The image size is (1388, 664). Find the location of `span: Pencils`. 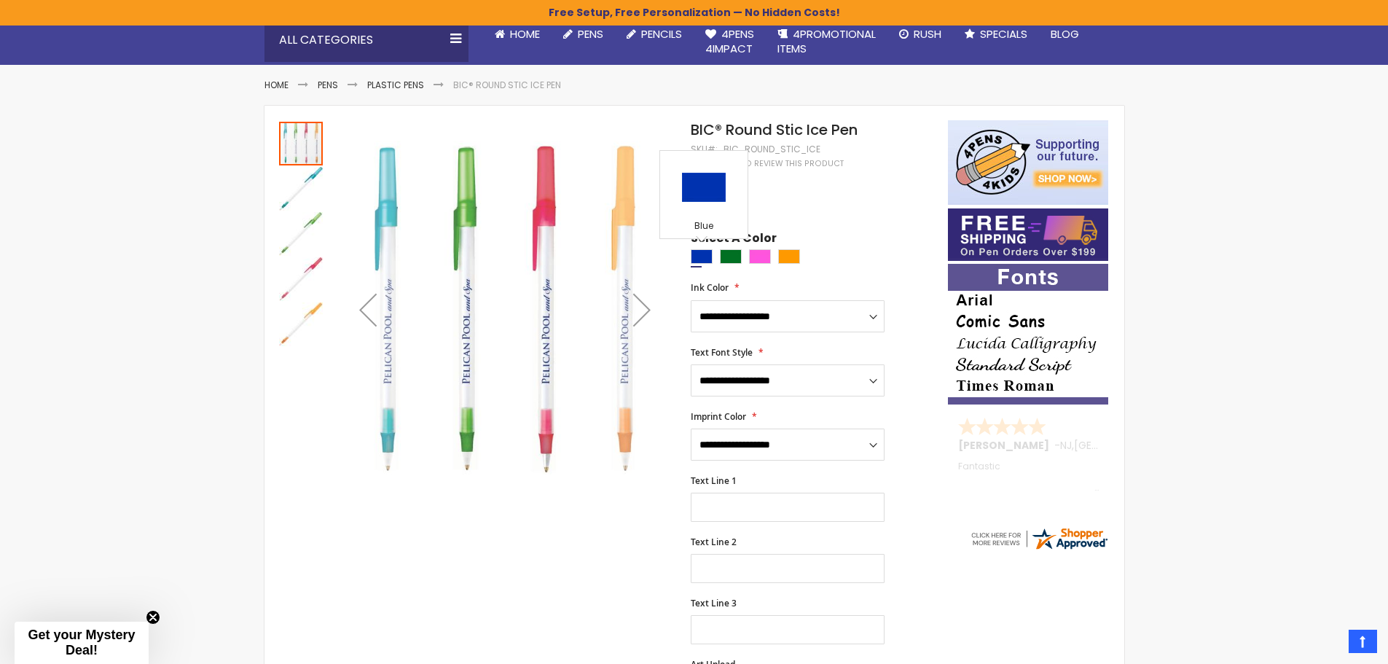

span: Pencils is located at coordinates (662, 34).